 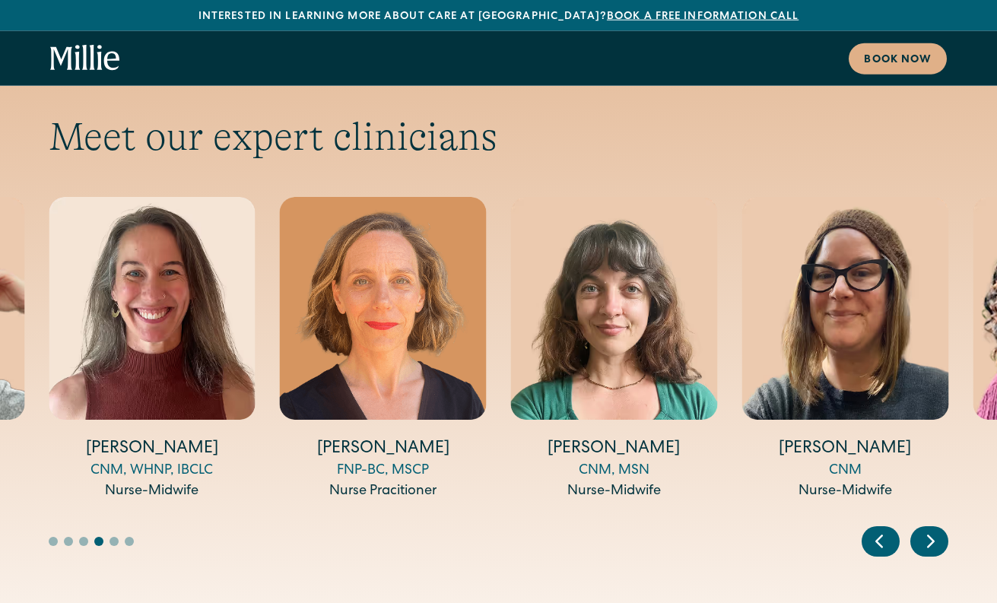 What do you see at coordinates (383, 349) in the screenshot?
I see `div: 8 / 14` at bounding box center [383, 349].